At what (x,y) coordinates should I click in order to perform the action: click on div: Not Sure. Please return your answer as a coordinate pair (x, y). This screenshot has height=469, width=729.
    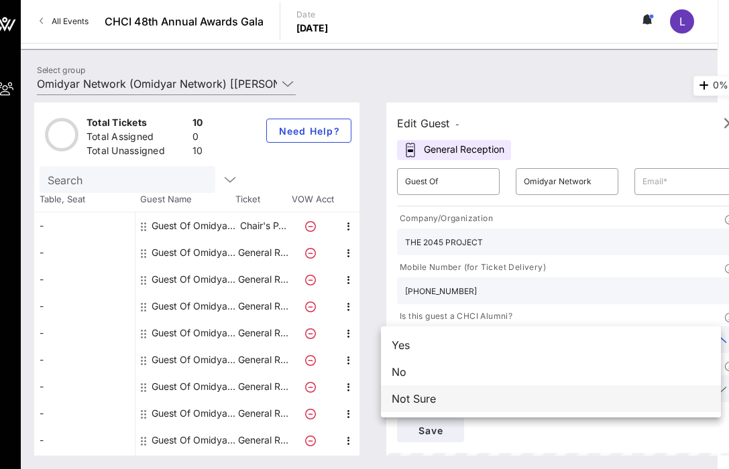
    Looking at the image, I should click on (550, 399).